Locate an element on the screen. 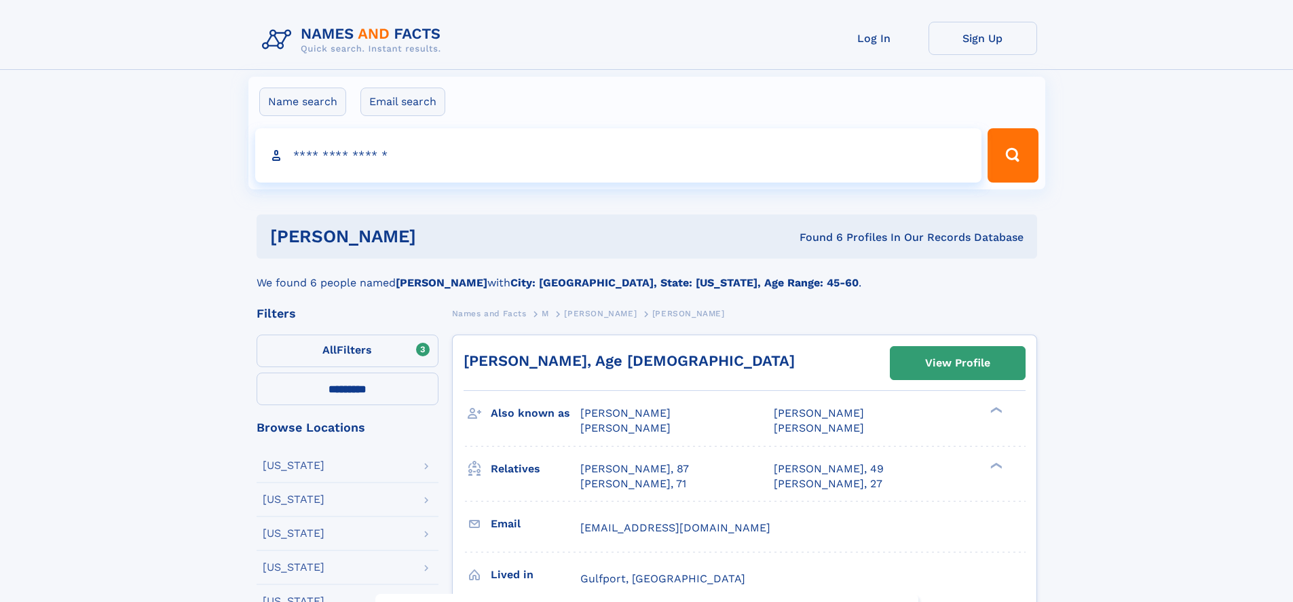 The width and height of the screenshot is (1293, 602). h3: Email is located at coordinates (536, 524).